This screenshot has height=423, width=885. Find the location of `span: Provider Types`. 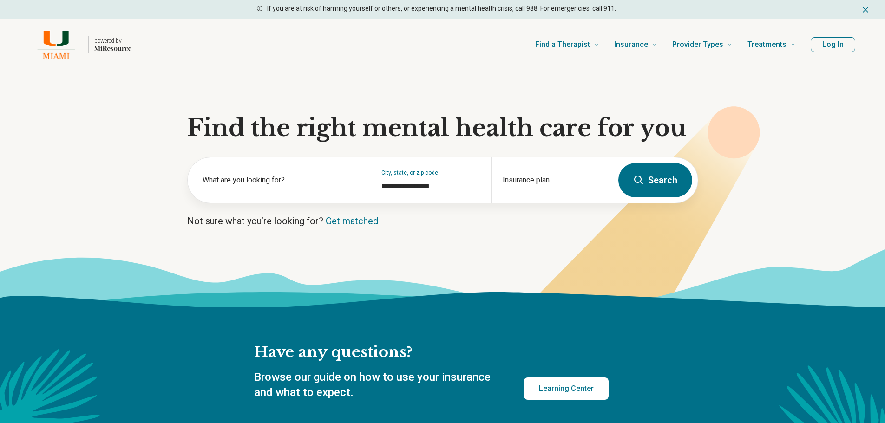

span: Provider Types is located at coordinates (698, 45).